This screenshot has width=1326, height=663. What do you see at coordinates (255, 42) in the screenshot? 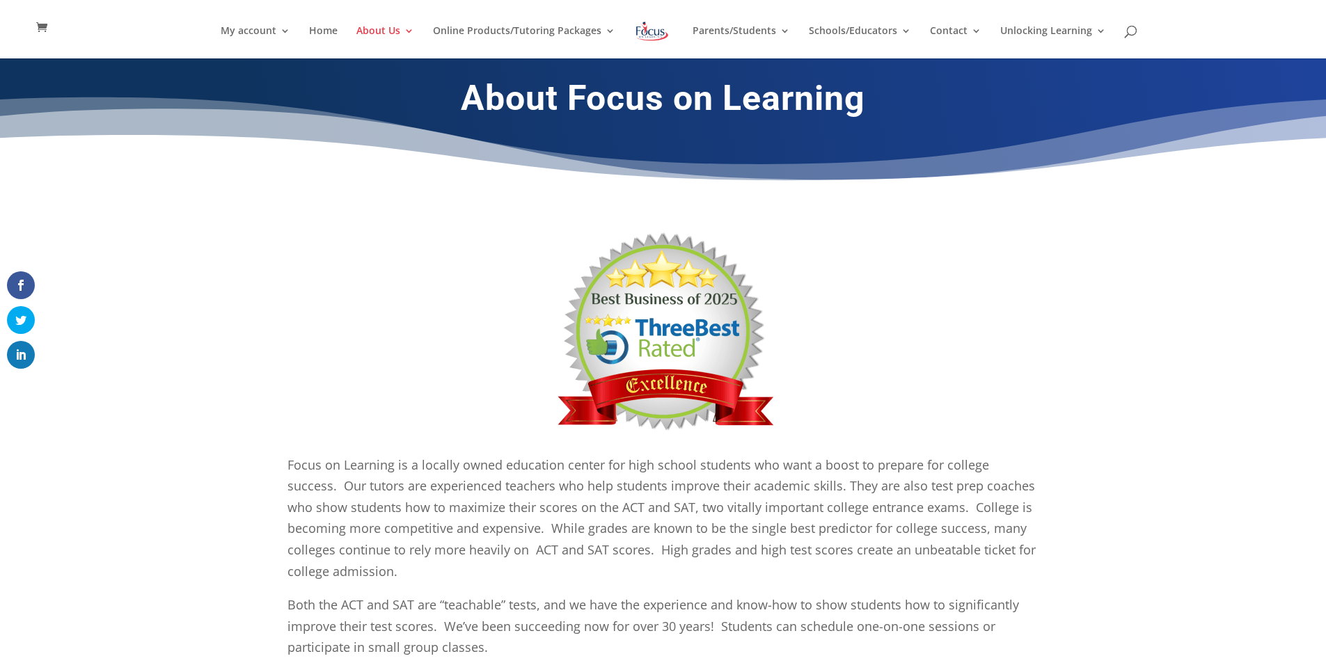
I see `a: My account` at bounding box center [255, 42].